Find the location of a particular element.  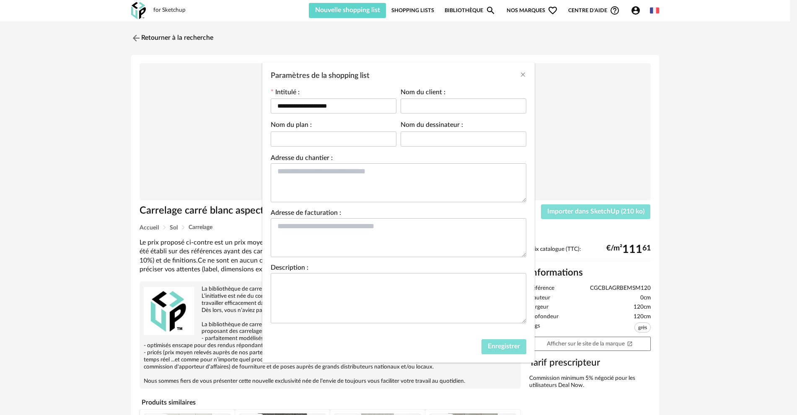

label: Adresse de facturation : is located at coordinates (306, 214).